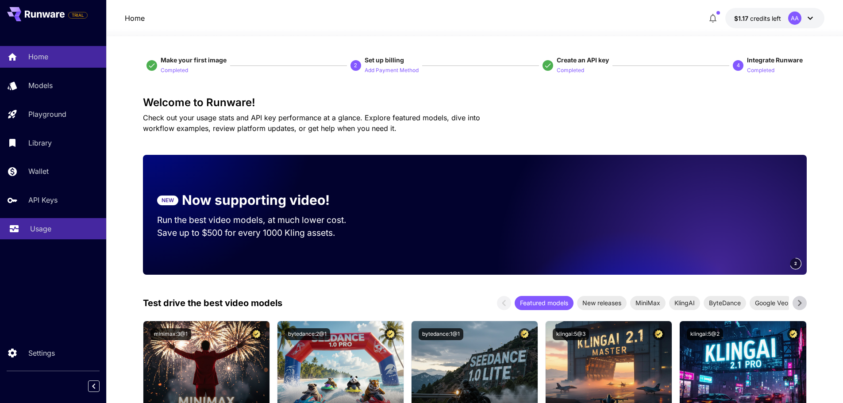  Describe the element at coordinates (441, 334) in the screenshot. I see `button: bytedance:1@1` at that location.